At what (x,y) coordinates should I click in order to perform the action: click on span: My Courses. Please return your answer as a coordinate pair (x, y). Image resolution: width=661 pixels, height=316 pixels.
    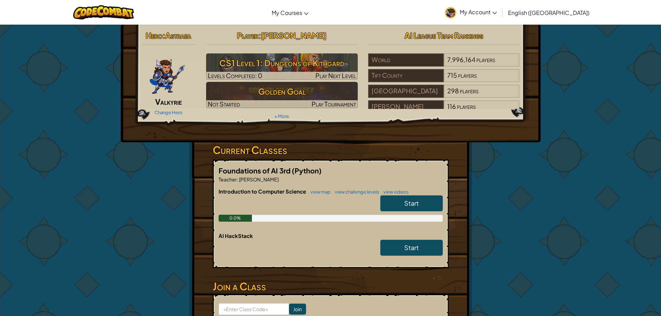
    Looking at the image, I should click on (287, 12).